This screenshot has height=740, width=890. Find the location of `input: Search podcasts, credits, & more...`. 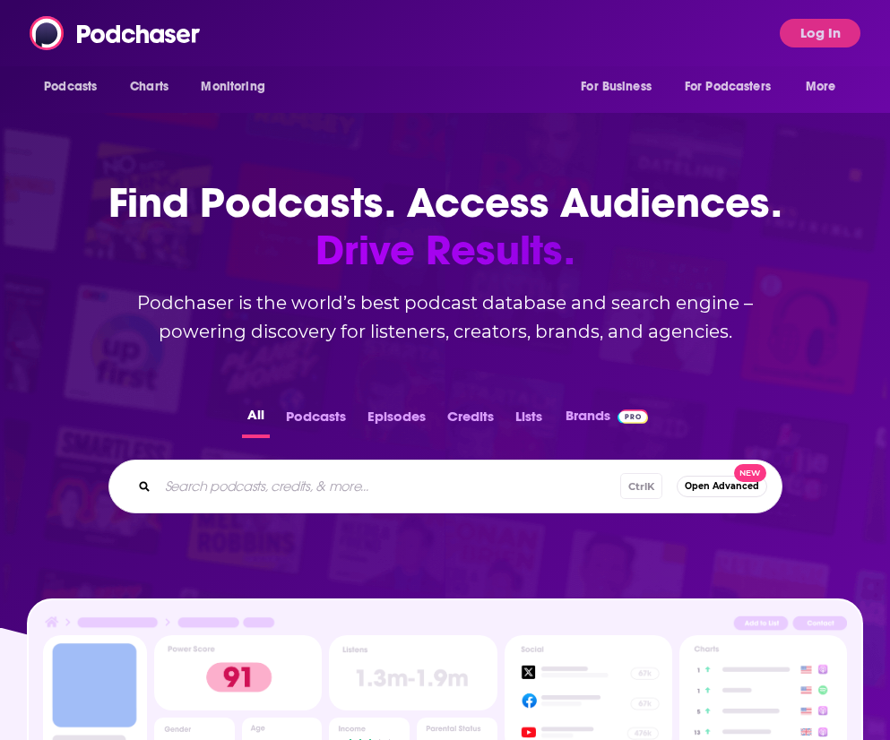

input: Search podcasts, credits, & more... is located at coordinates (389, 487).